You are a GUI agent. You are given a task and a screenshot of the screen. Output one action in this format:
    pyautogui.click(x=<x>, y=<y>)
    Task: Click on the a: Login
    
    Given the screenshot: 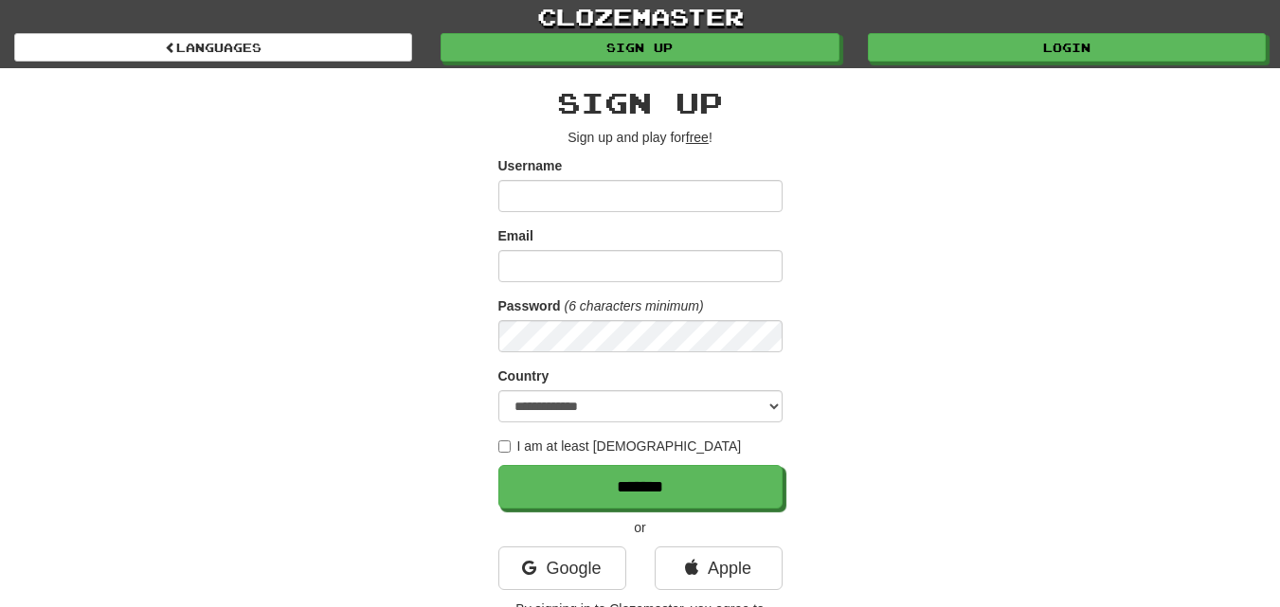 What is the action you would take?
    pyautogui.click(x=1066, y=47)
    